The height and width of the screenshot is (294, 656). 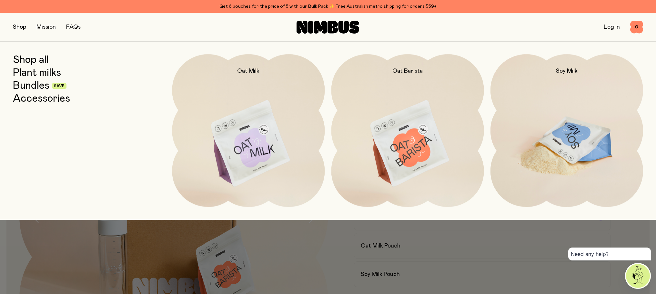 What do you see at coordinates (610, 254) in the screenshot?
I see `div: Need any help?` at bounding box center [610, 254].